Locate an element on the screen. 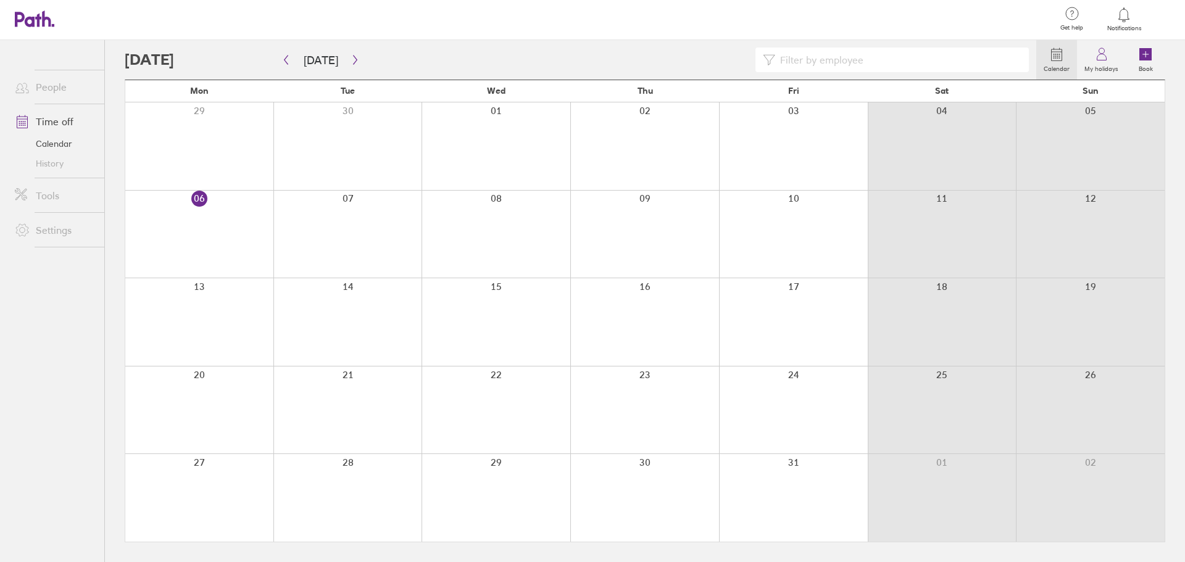  span: Tue is located at coordinates (348, 91).